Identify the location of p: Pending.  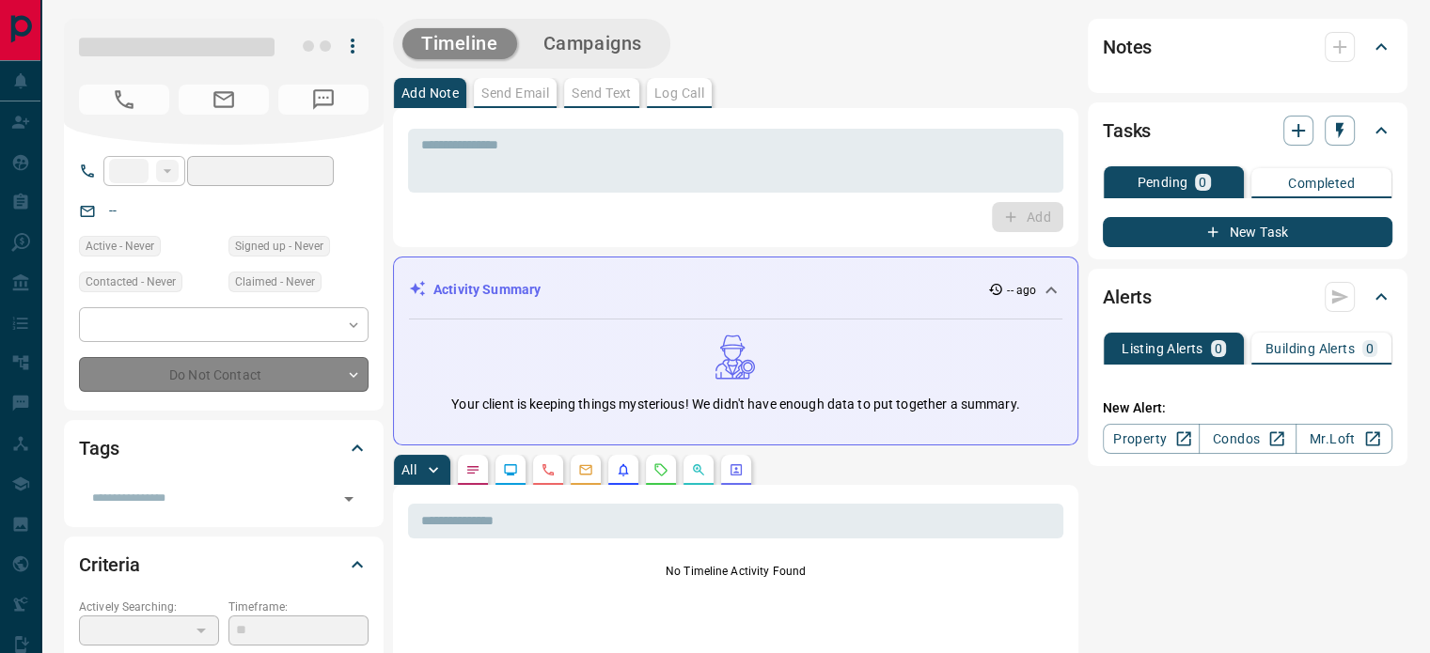
(1162, 182).